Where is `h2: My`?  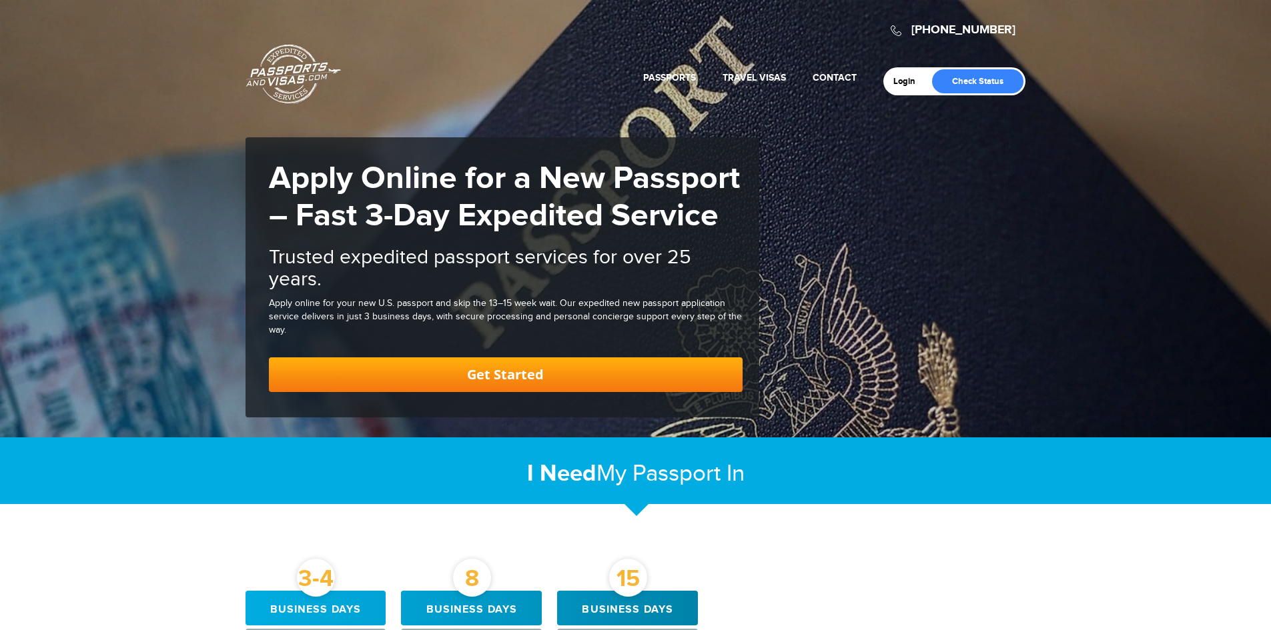 h2: My is located at coordinates (636, 474).